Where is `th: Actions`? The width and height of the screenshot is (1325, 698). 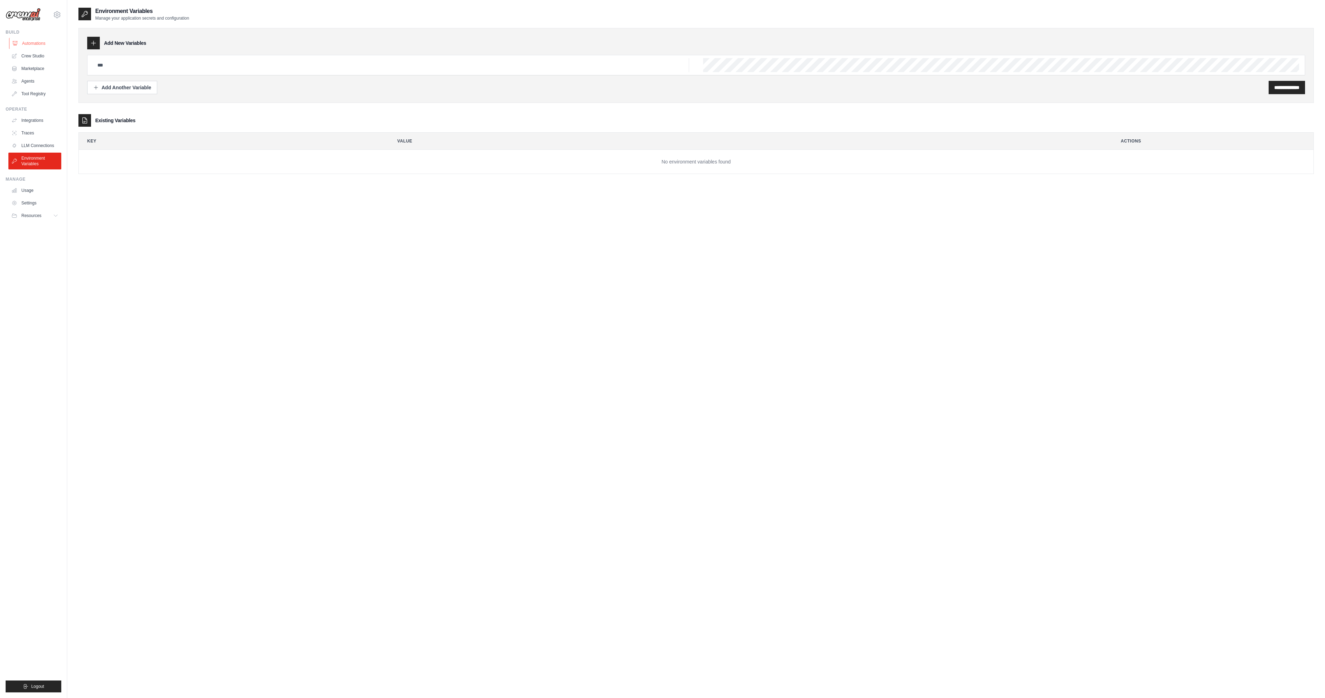
th: Actions is located at coordinates (1213, 141).